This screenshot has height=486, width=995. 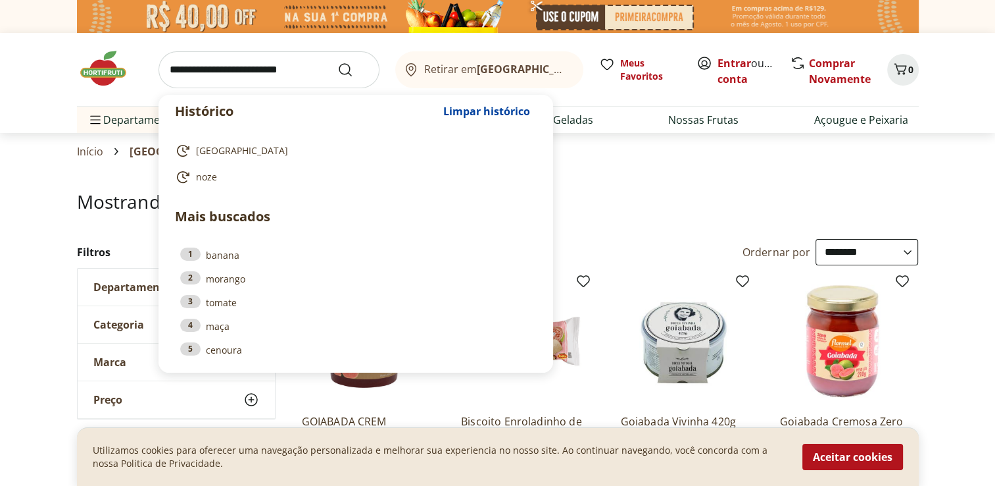 What do you see at coordinates (207, 177) in the screenshot?
I see `span: noze` at bounding box center [207, 177].